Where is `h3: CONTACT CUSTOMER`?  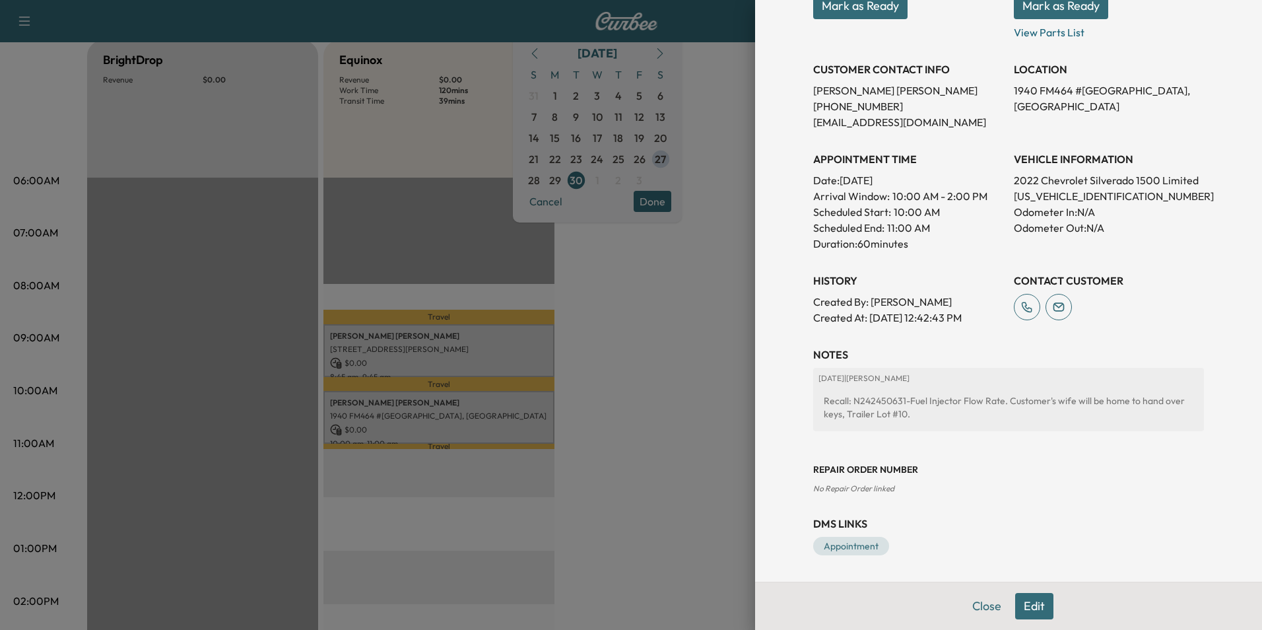 h3: CONTACT CUSTOMER is located at coordinates (1109, 281).